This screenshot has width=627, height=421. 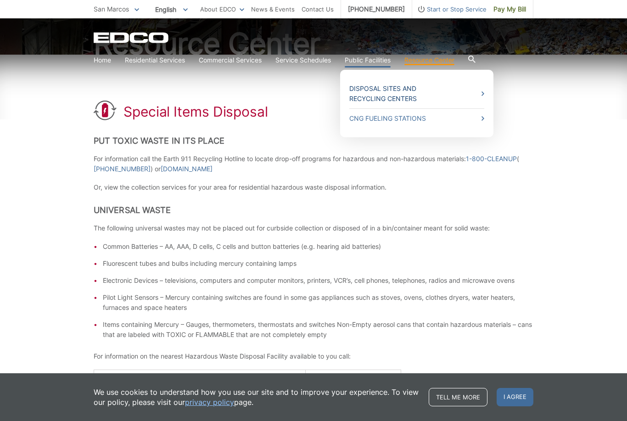 What do you see at coordinates (417, 94) in the screenshot?
I see `a: Disposal Sites and Recycling Centers` at bounding box center [417, 94].